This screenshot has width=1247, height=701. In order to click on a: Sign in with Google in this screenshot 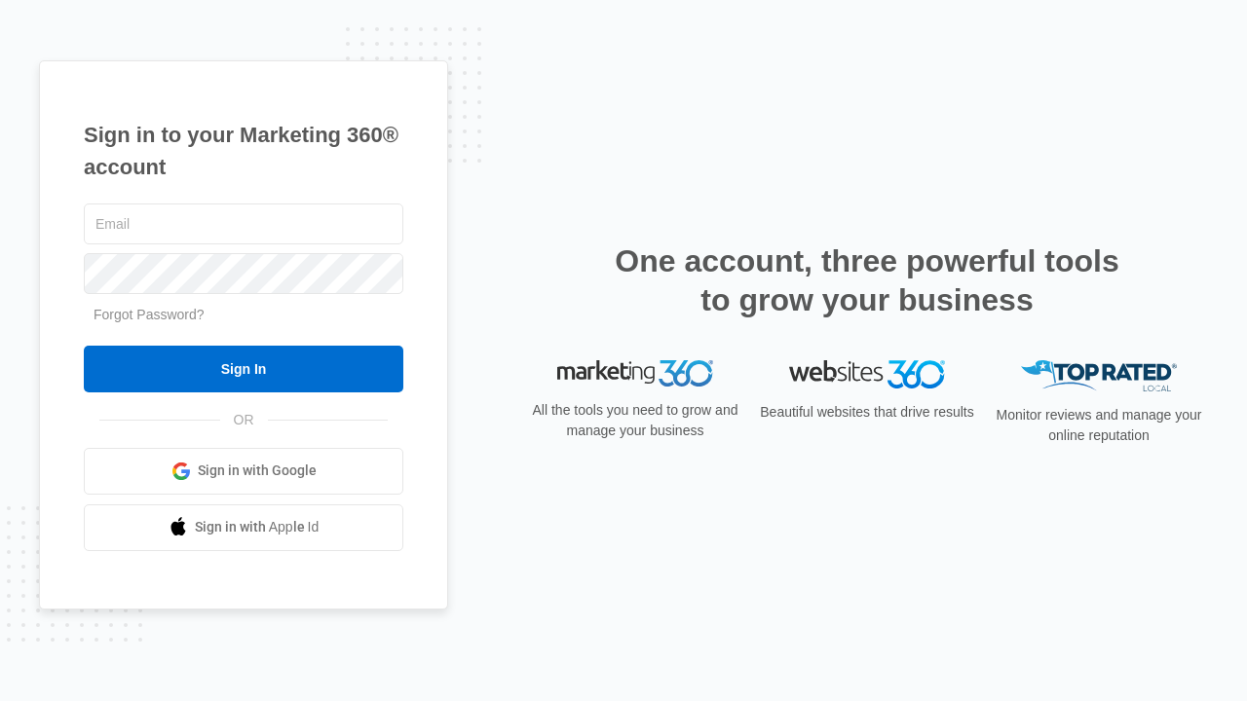, I will do `click(243, 471)`.